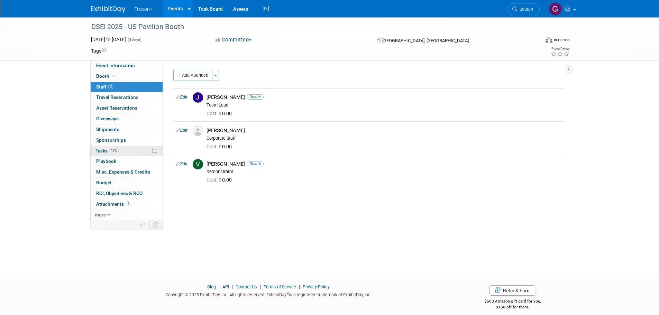 This screenshot has height=315, width=659. I want to click on span: Booth, so click(106, 76).